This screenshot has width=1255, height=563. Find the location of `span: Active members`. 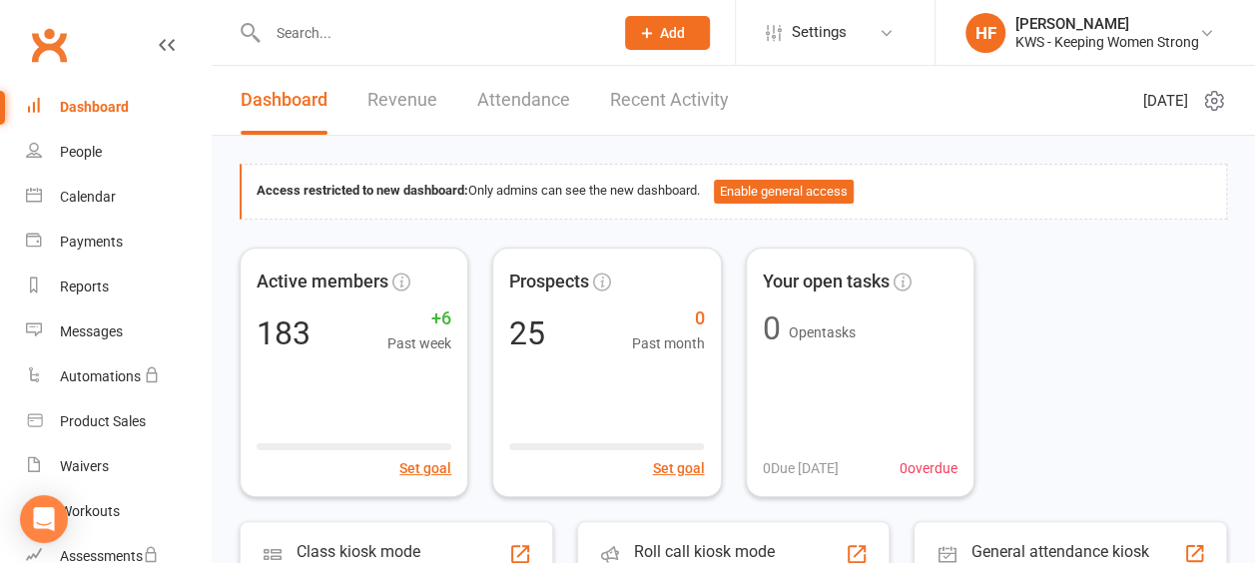

span: Active members is located at coordinates (323, 282).